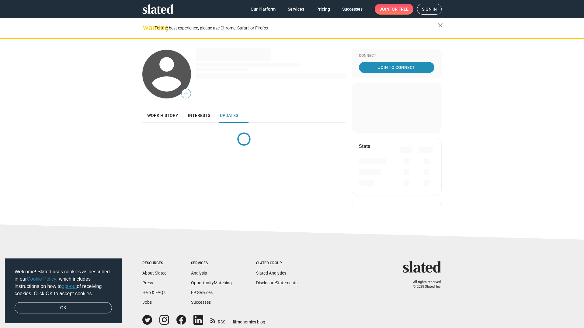 The width and height of the screenshot is (584, 328). What do you see at coordinates (323, 9) in the screenshot?
I see `span: Pricing` at bounding box center [323, 9].